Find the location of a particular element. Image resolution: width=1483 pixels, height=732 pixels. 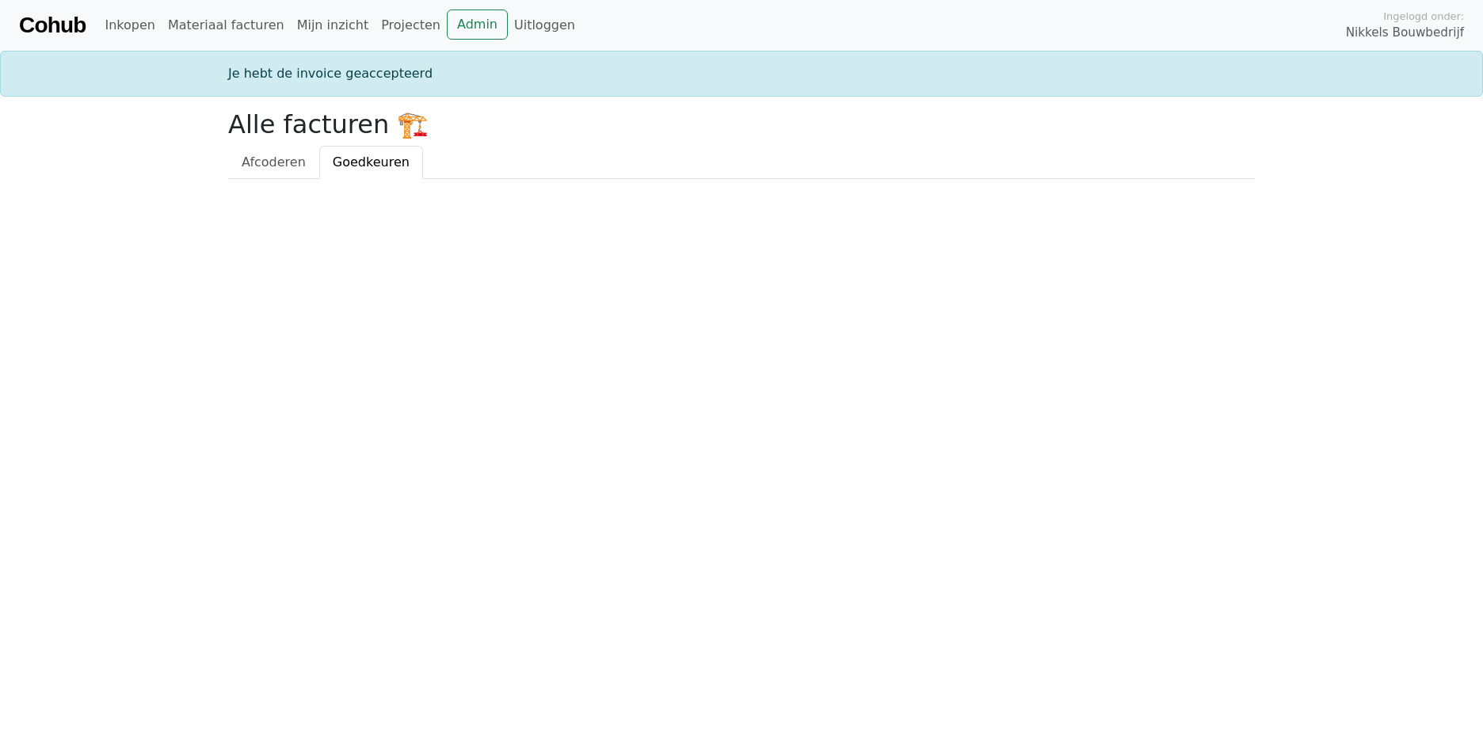

span: Ingelogd onder: is located at coordinates (1423, 16).